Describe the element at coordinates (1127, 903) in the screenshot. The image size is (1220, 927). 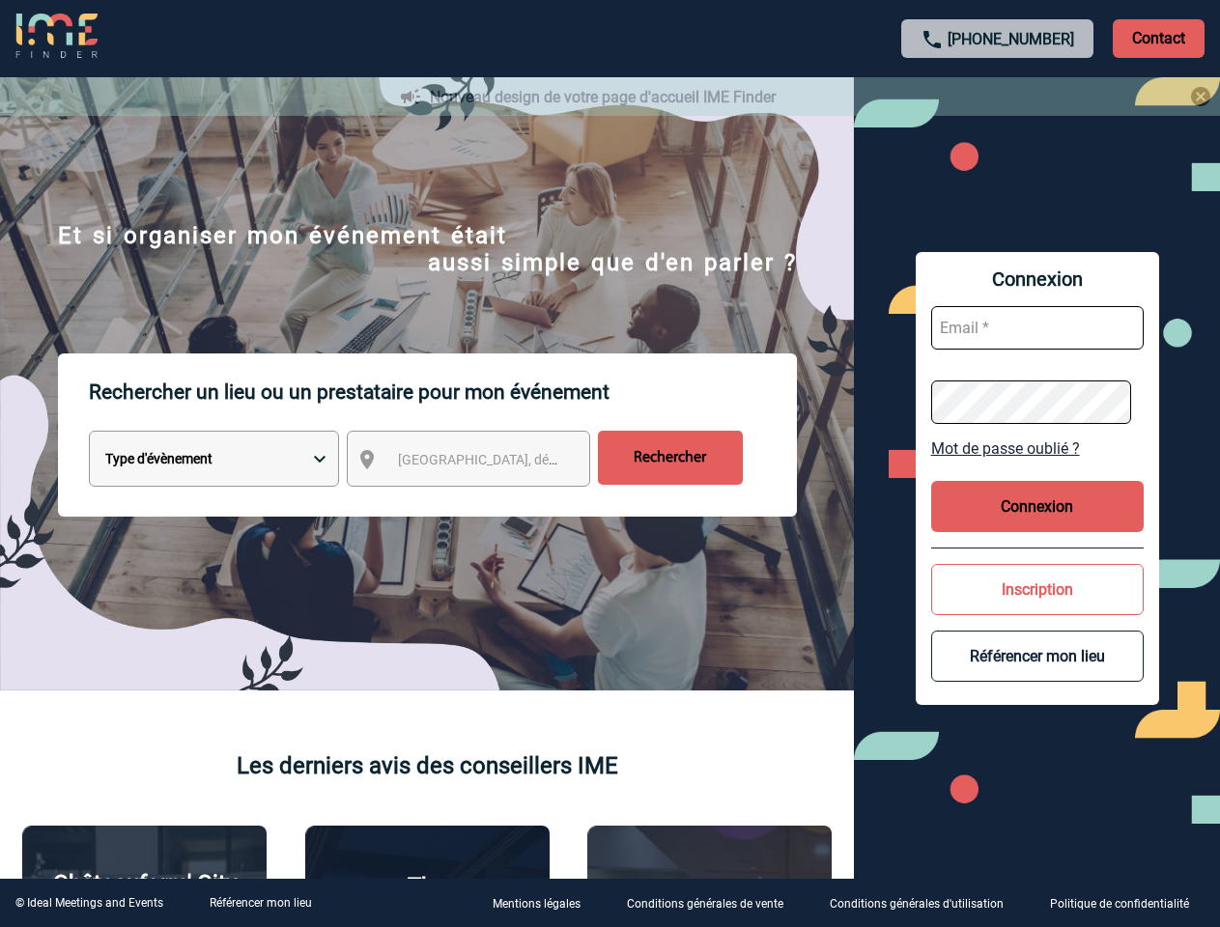
I see `a: Politique de confidentialité` at that location.